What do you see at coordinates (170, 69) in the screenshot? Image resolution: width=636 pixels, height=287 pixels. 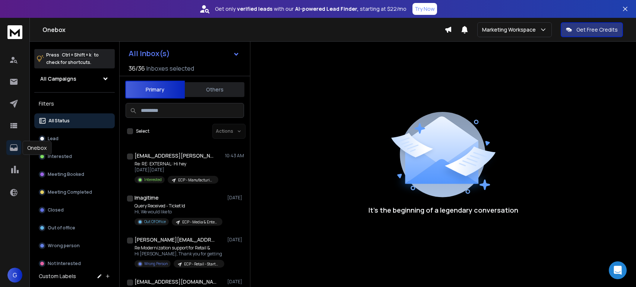 I see `h3: Inboxes selected` at bounding box center [170, 69].